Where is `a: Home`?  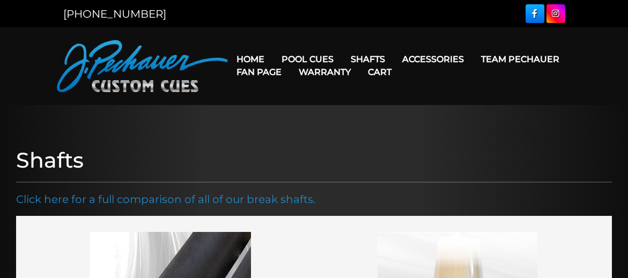 a: Home is located at coordinates (250, 59).